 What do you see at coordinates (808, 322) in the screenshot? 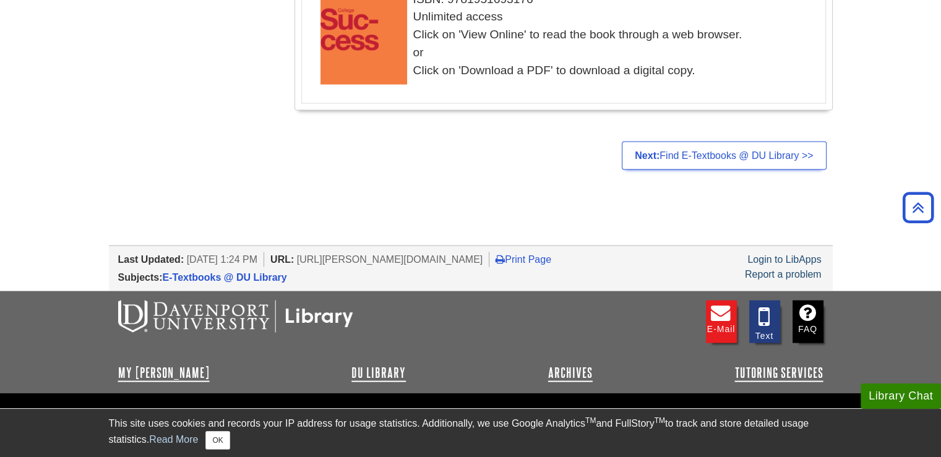
I see `a: FAQ` at bounding box center [808, 322].